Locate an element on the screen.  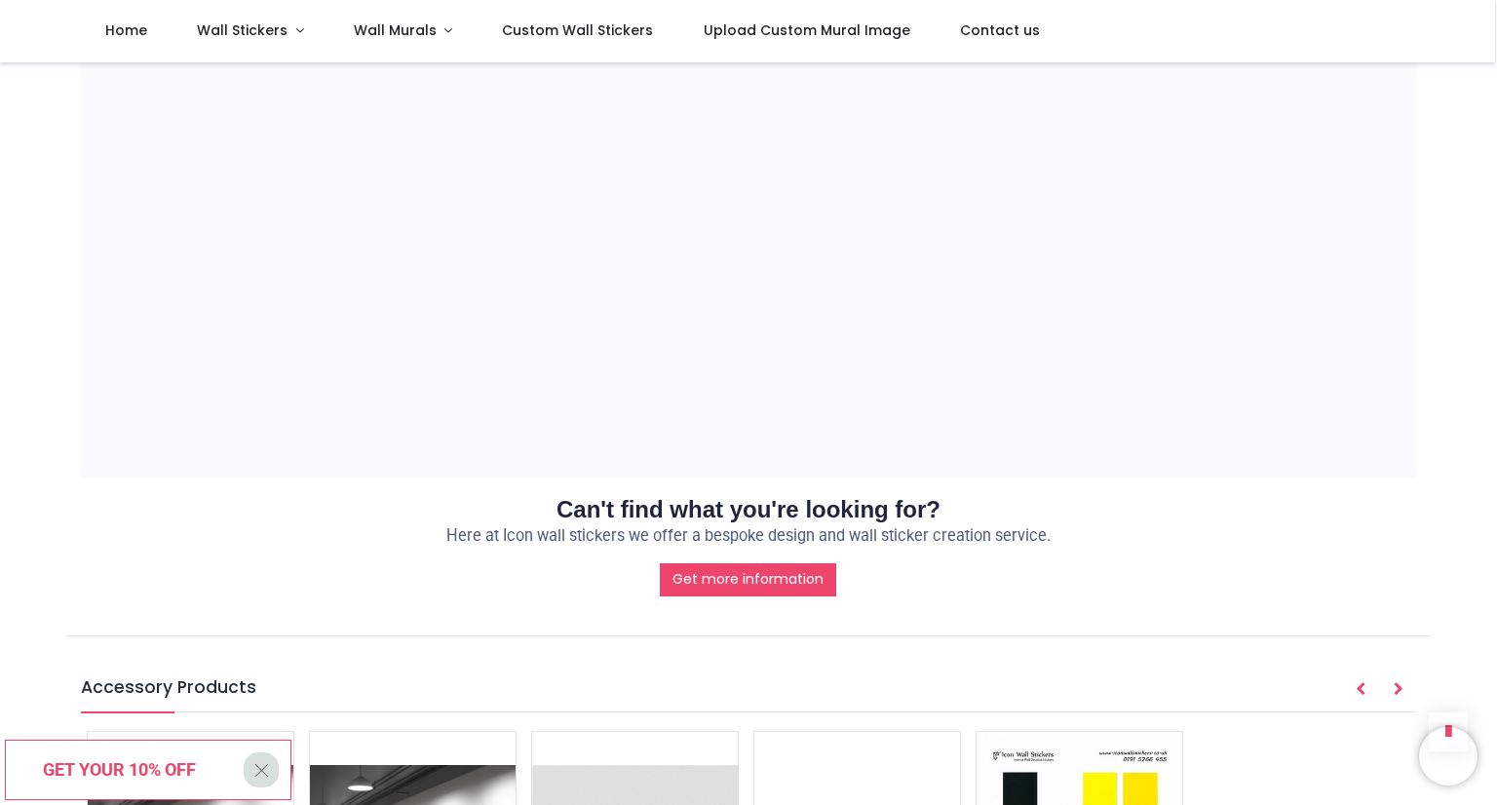
span: Upload Custom Mural Image is located at coordinates (807, 30).